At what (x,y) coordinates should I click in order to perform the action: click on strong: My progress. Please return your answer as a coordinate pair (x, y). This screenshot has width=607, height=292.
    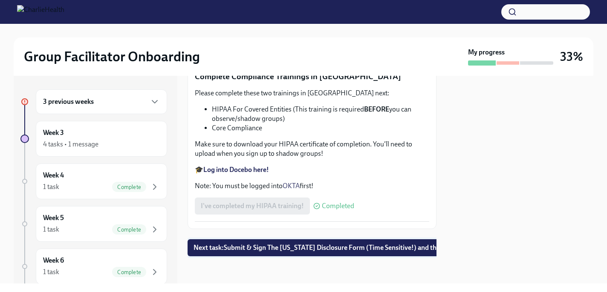
    Looking at the image, I should click on (486, 52).